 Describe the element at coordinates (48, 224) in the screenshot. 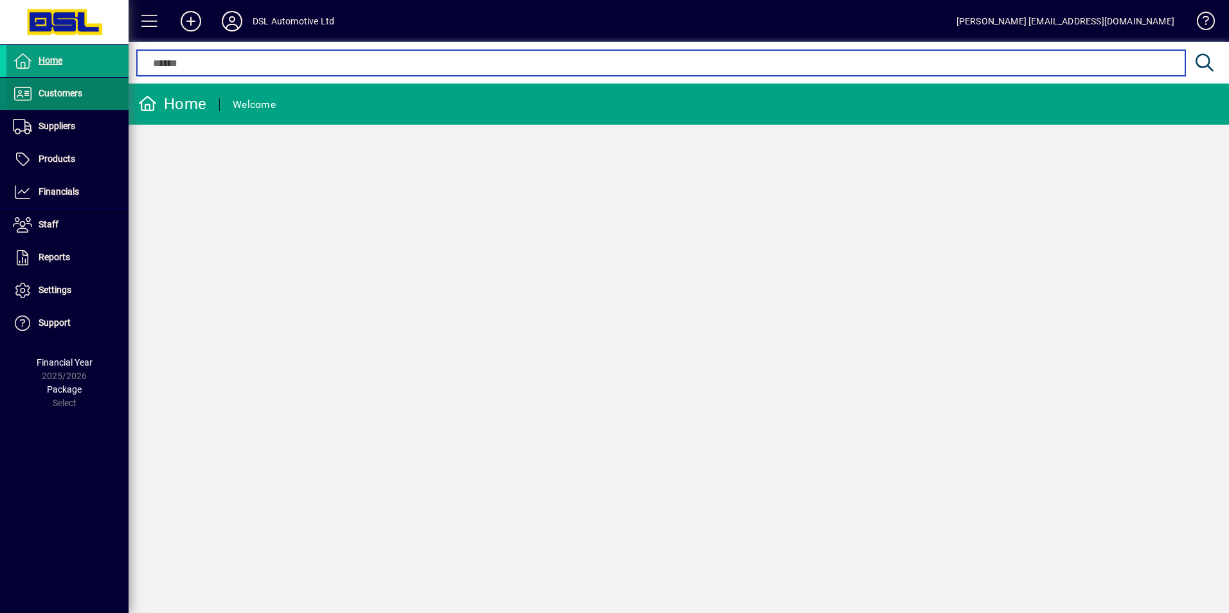

I see `span: Staff` at that location.